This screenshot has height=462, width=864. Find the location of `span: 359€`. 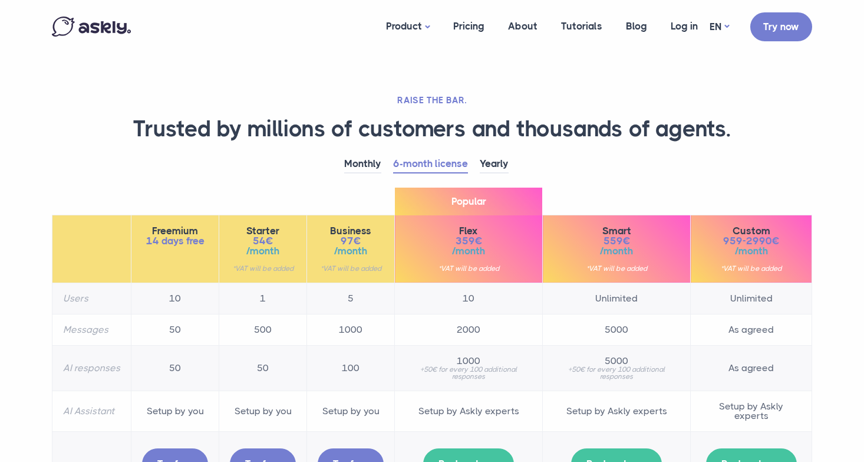

span: 359€ is located at coordinates (469, 241).